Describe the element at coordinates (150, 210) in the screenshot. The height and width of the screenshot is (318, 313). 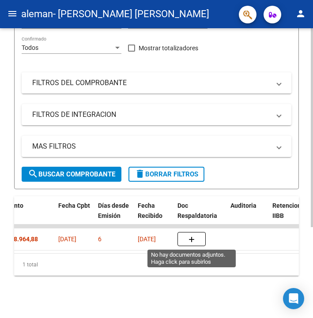
I see `span: Fecha Recibido` at that location.